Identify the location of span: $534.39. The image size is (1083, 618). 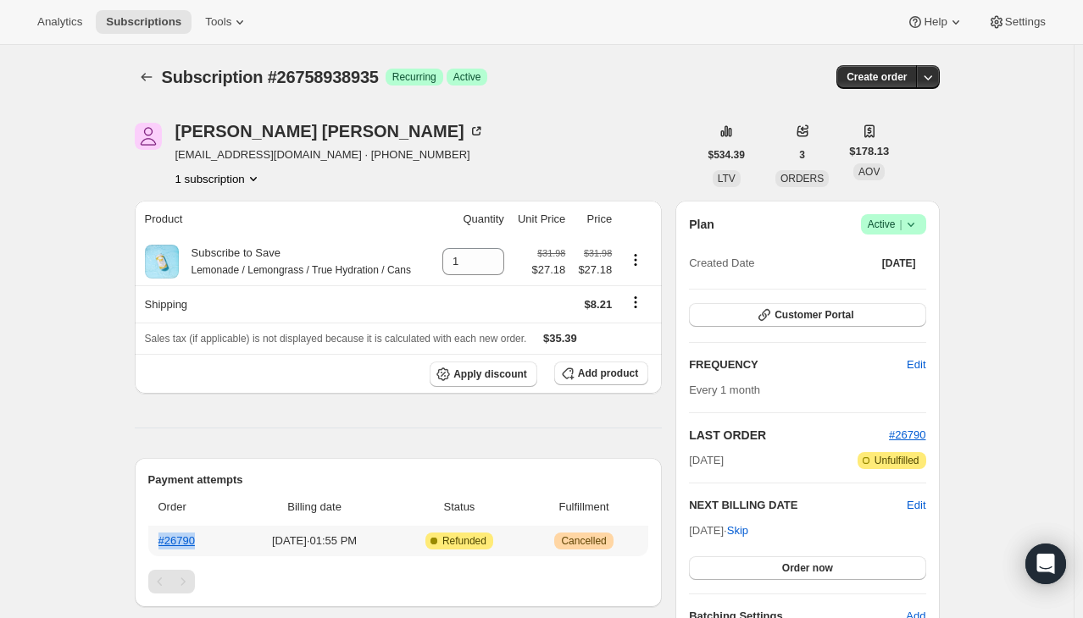
(726, 155).